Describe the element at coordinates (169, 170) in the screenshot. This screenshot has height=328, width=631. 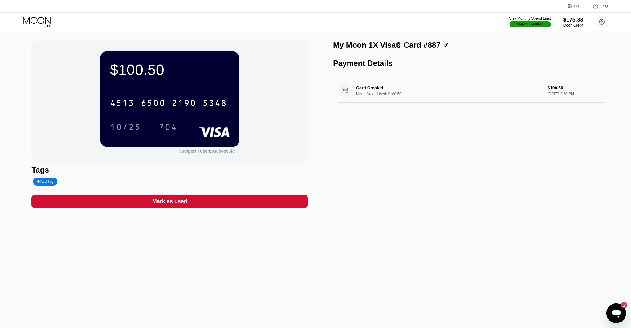
I see `div: Tags` at that location.